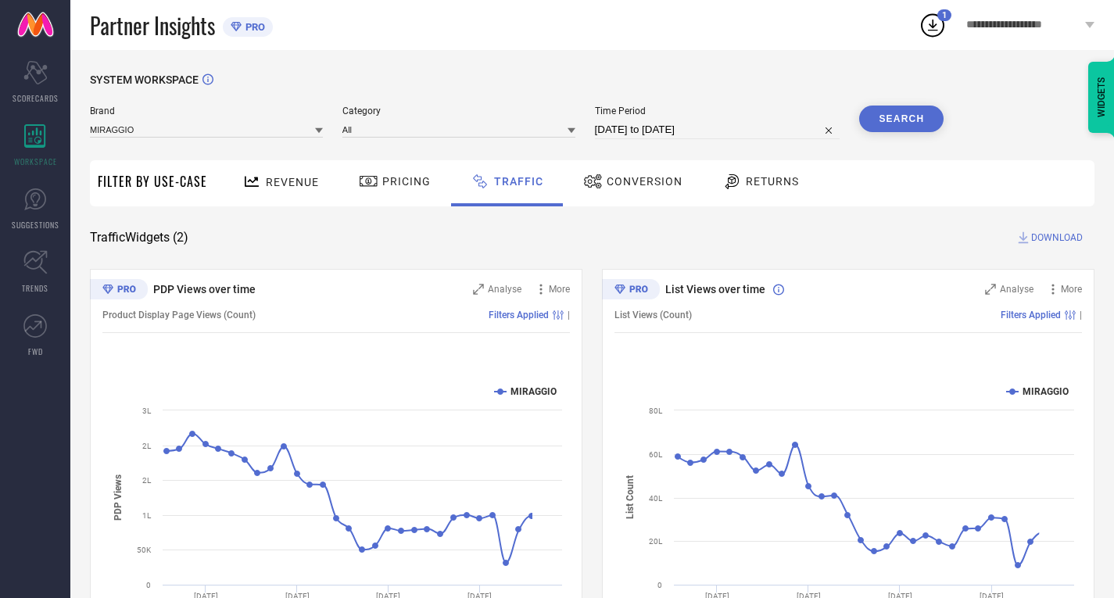 The height and width of the screenshot is (598, 1114). What do you see at coordinates (35, 161) in the screenshot?
I see `span: WORKSPACE` at bounding box center [35, 161].